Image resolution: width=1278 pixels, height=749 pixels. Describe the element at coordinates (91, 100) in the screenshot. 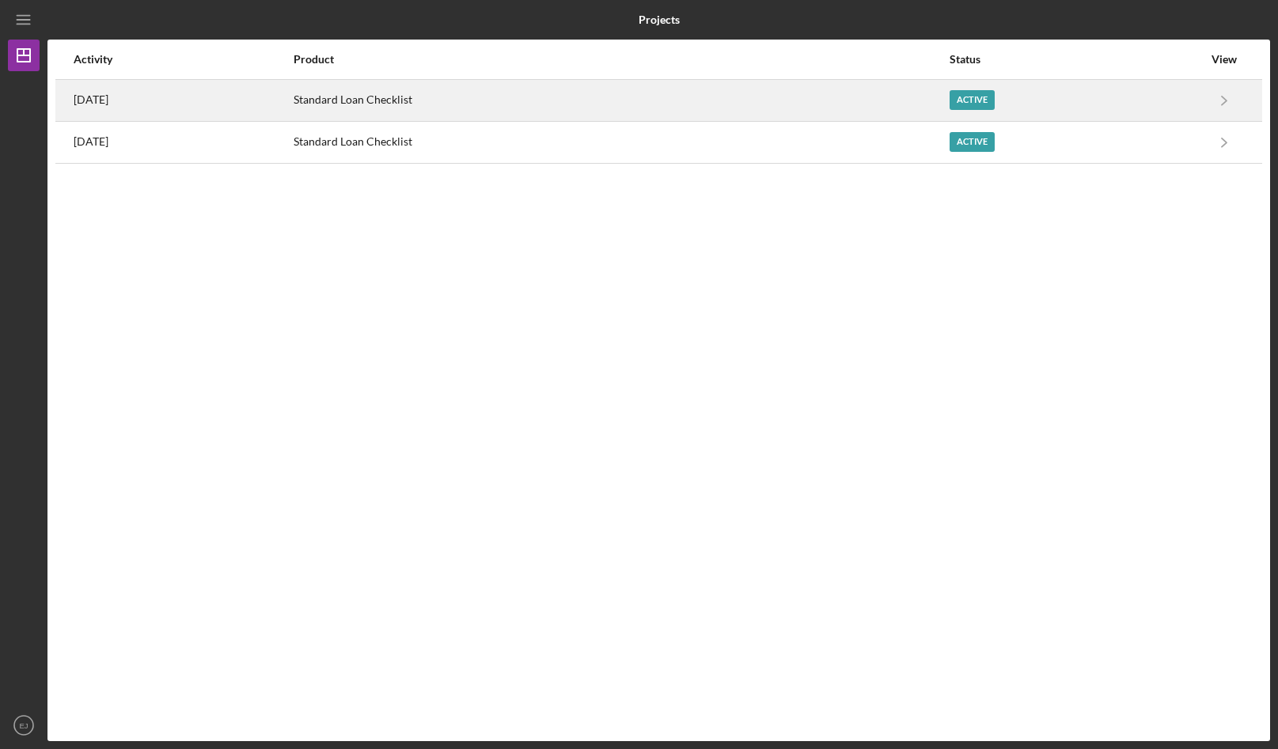

I see `time: 2025-08-15 17:01` at that location.